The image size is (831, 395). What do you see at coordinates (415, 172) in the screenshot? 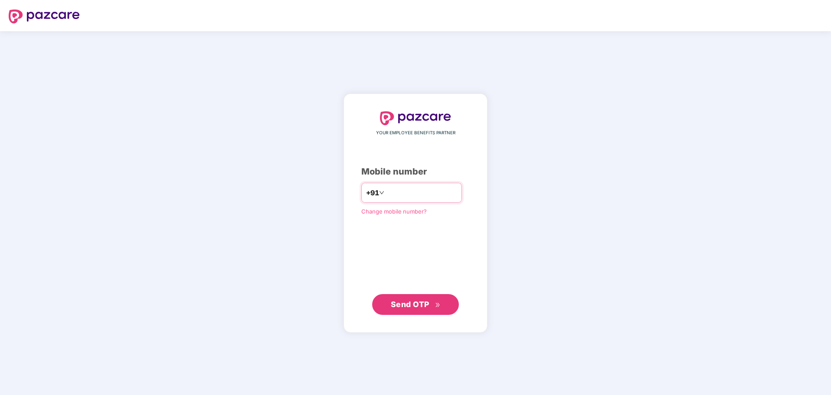
I see `div: Mobile number` at bounding box center [415, 172].